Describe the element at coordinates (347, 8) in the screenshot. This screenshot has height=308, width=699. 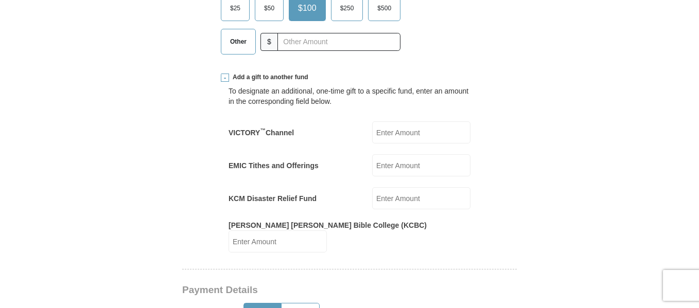
I see `span: $250` at that location.